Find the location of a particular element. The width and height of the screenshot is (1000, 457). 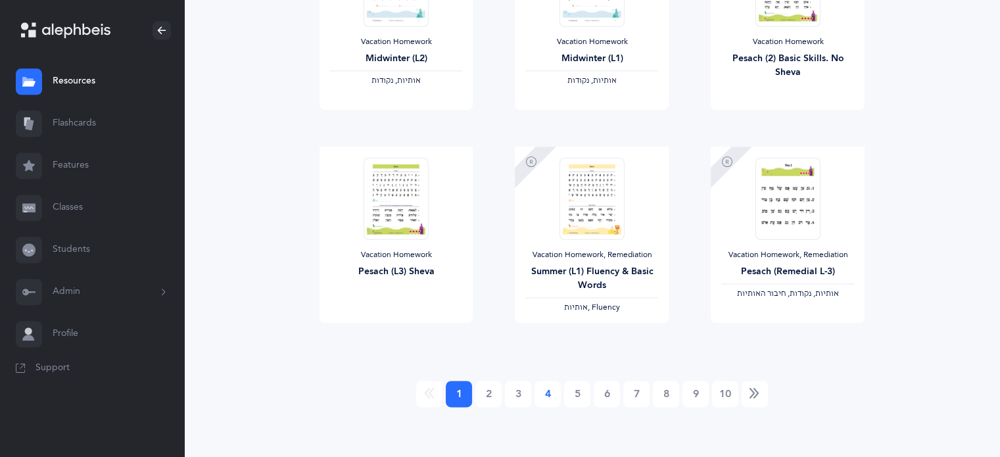

a: 3 is located at coordinates (518, 394).